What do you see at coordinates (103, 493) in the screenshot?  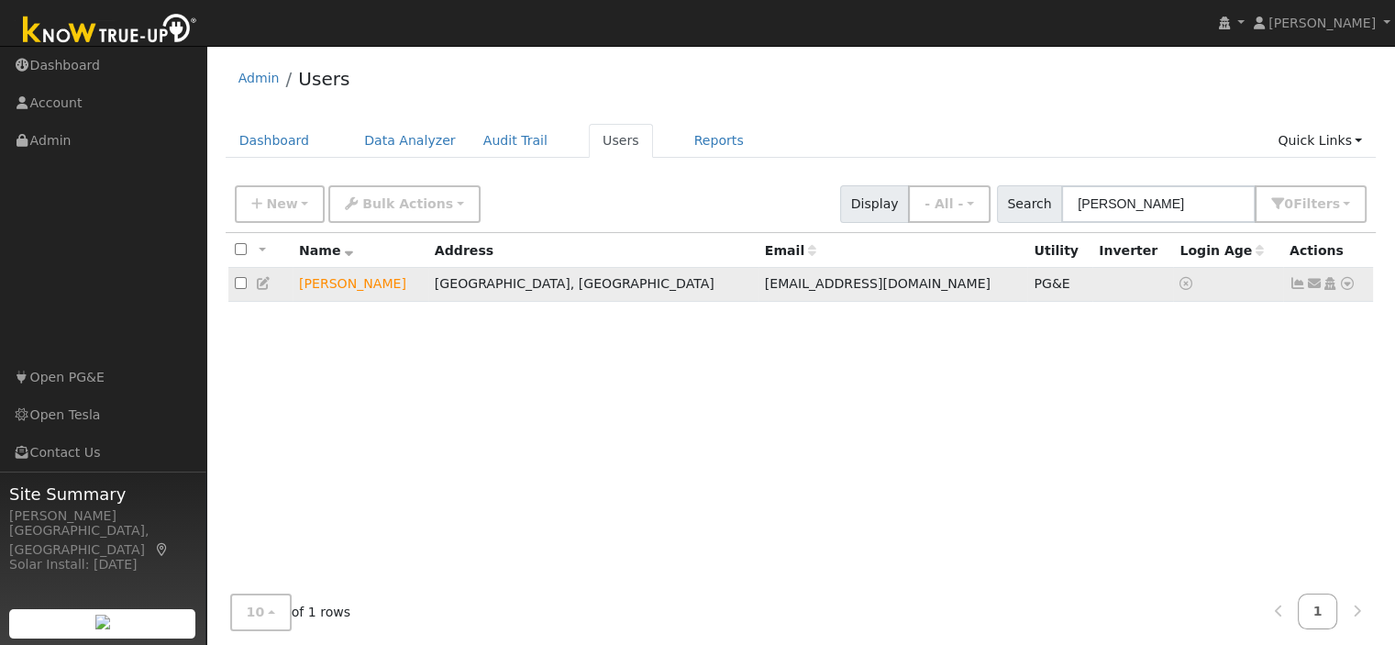 I see `span: Site Summary` at bounding box center [103, 493].